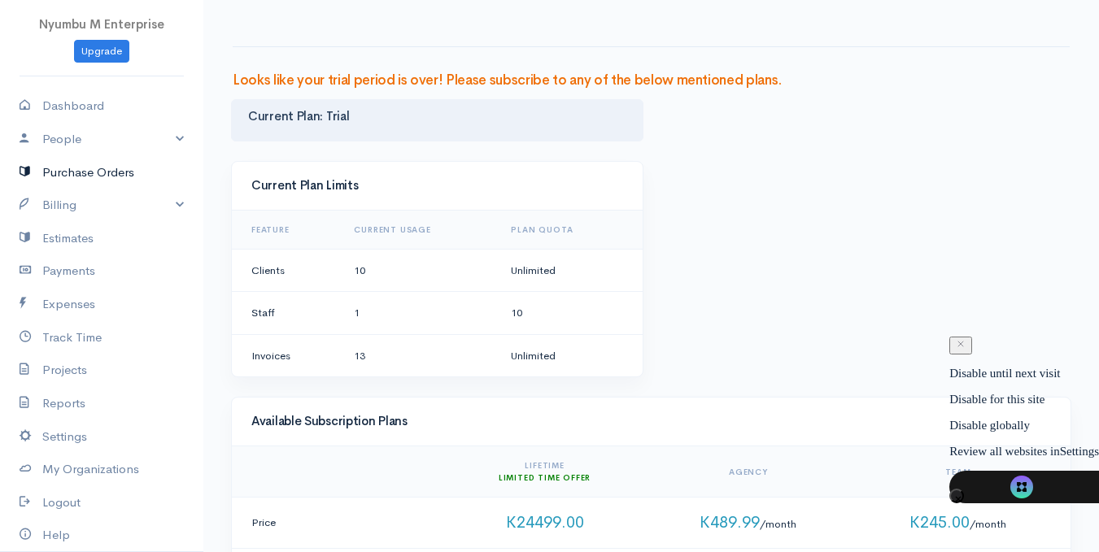 This screenshot has height=552, width=1099. Describe the element at coordinates (437, 185) in the screenshot. I see `h4: Current Plan Limits` at that location.